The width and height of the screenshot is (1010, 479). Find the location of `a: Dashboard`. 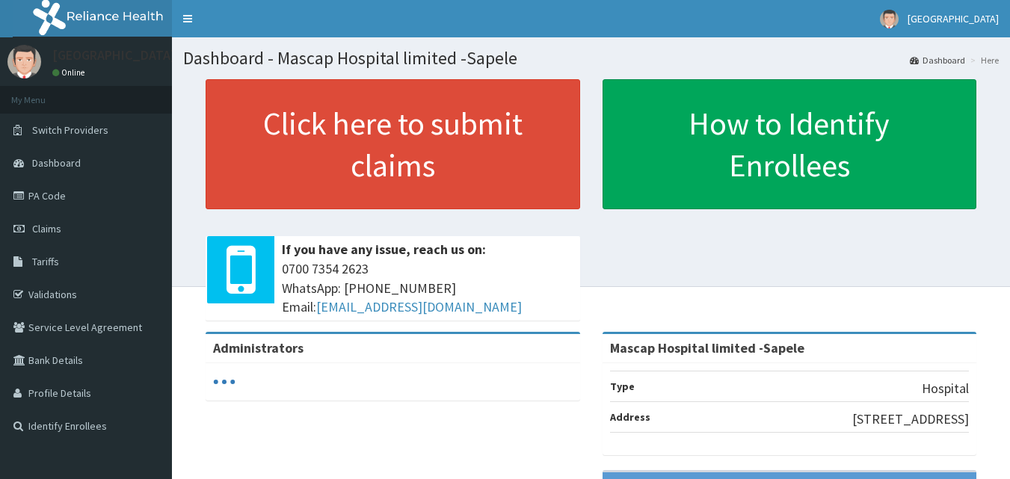

a: Dashboard is located at coordinates (937, 60).